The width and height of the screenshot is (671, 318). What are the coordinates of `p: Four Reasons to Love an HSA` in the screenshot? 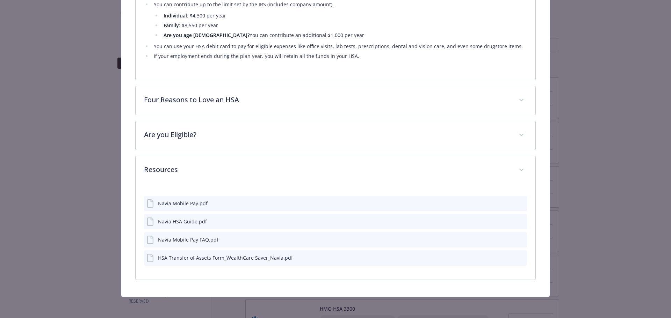 It's located at (327, 100).